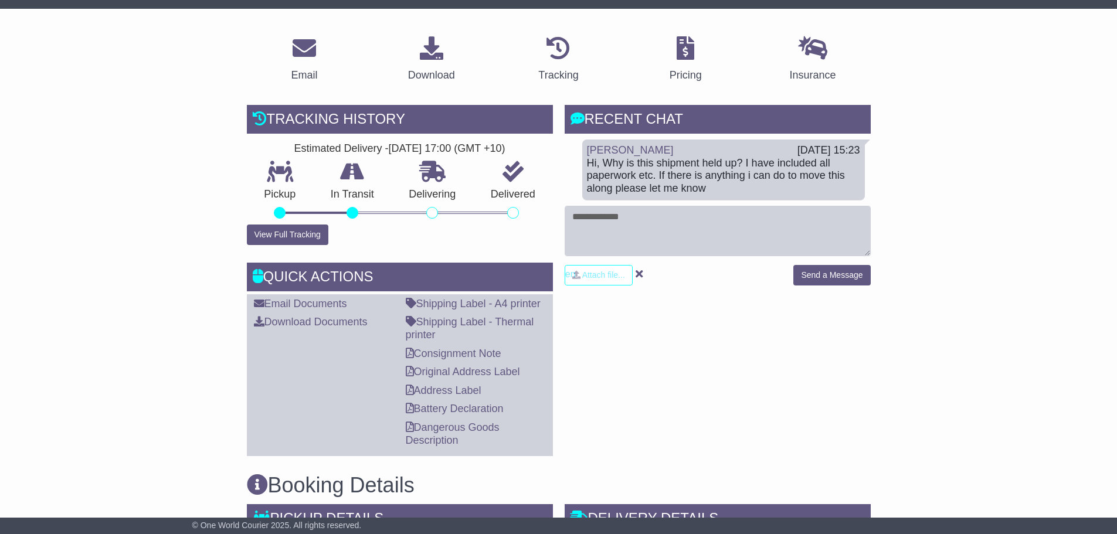 This screenshot has width=1117, height=534. I want to click on a: Battery Declaration, so click(454, 409).